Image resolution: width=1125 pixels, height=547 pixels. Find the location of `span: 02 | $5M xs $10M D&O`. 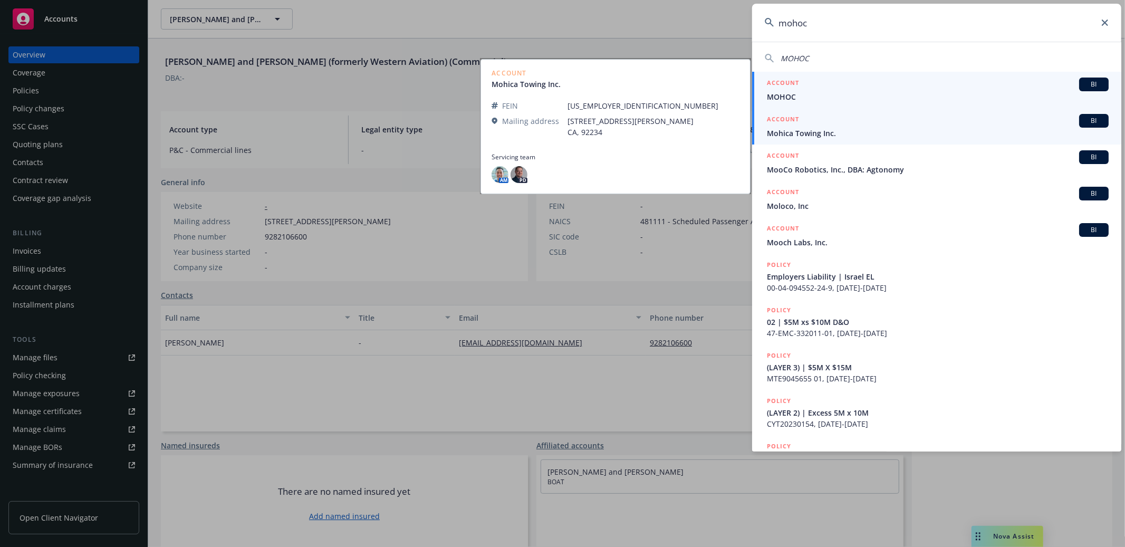

span: 02 | $5M xs $10M D&O is located at coordinates (938, 322).